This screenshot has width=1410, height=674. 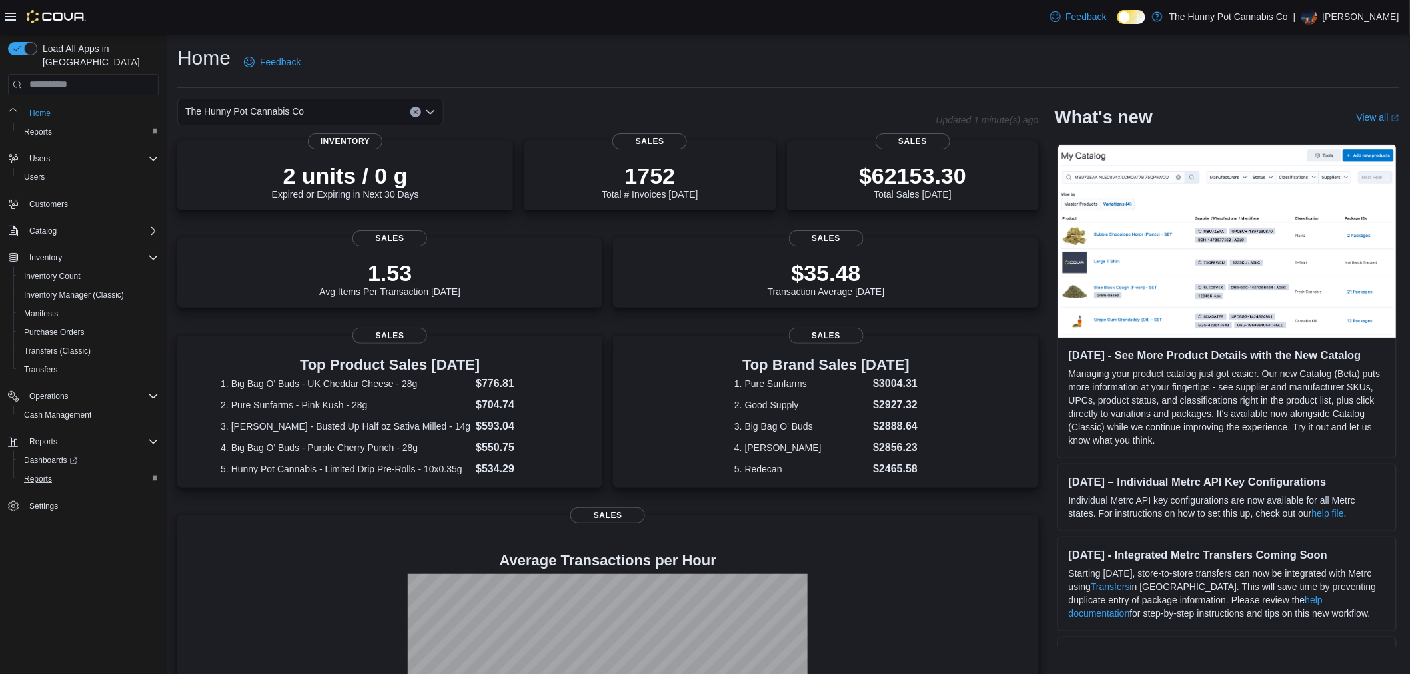 What do you see at coordinates (608, 561) in the screenshot?
I see `h4: Average Transactions per Hour` at bounding box center [608, 561].